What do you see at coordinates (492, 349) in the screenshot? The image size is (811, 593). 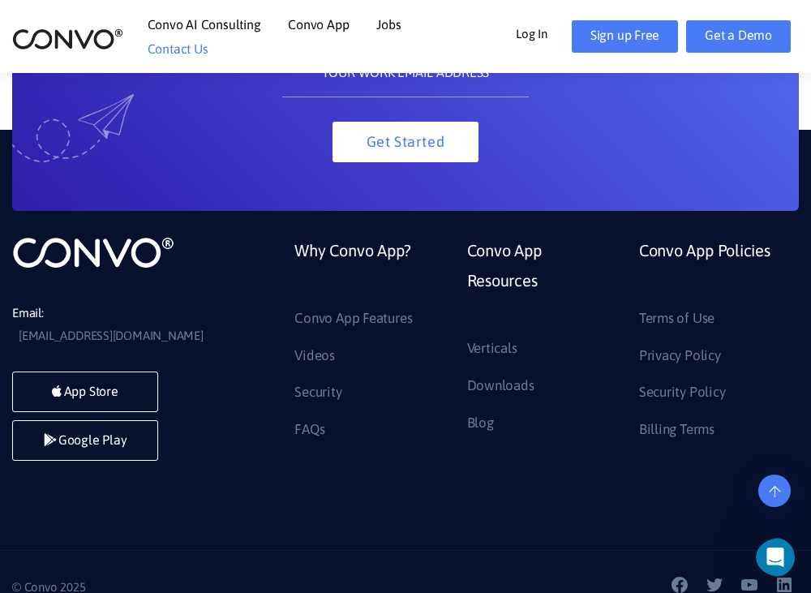 I see `a: Verticals` at bounding box center [492, 349].